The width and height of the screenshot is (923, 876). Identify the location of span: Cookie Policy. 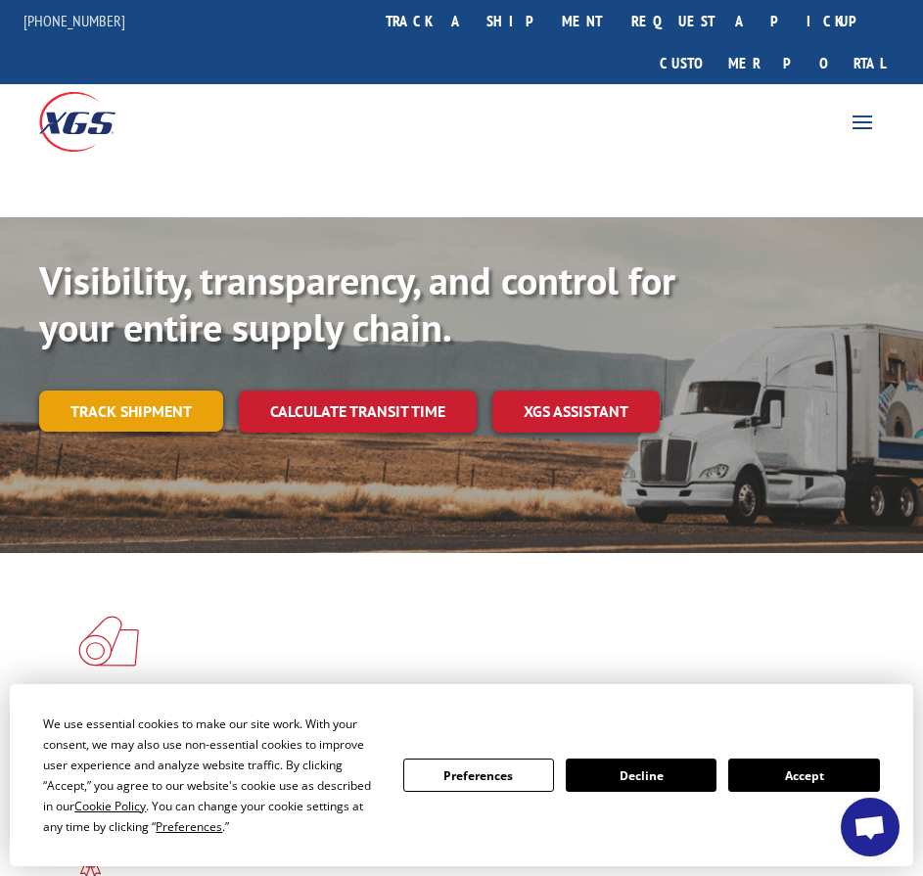
(110, 806).